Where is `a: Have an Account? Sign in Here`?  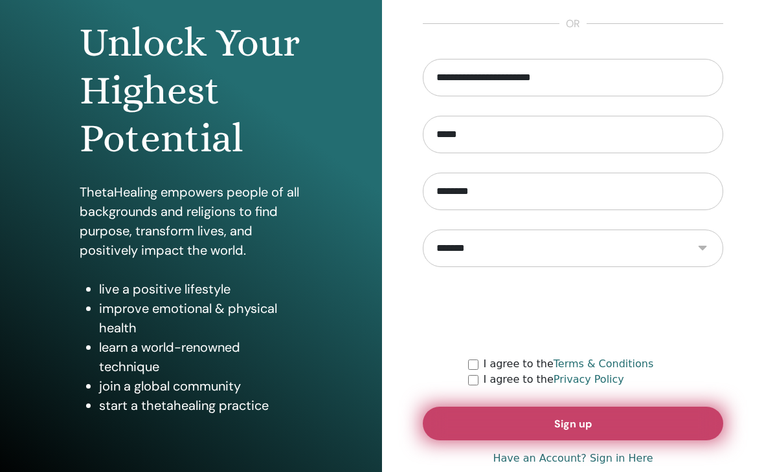 a: Have an Account? Sign in Here is located at coordinates (572, 459).